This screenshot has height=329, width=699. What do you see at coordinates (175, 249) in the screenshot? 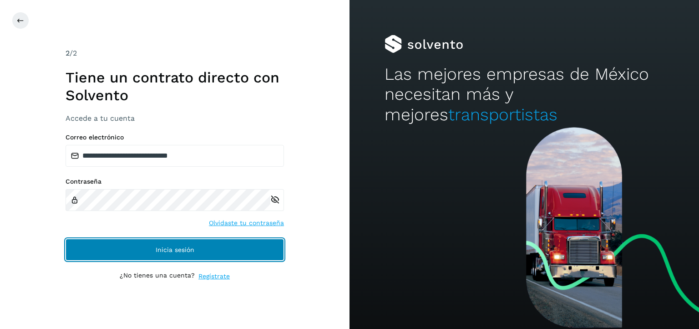
I see `button: Inicia sesión` at bounding box center [175, 249].